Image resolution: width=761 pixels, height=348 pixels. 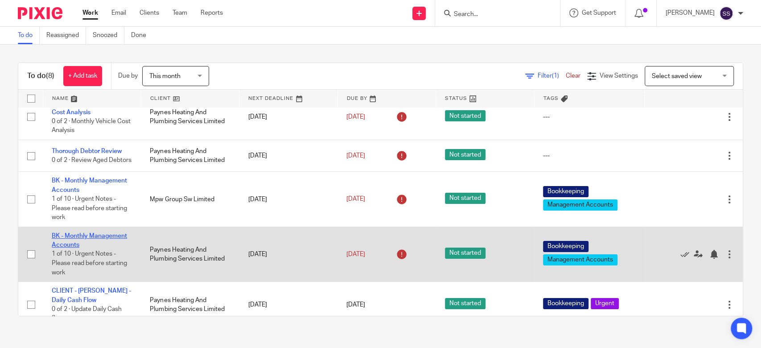 What do you see at coordinates (128, 76) in the screenshot?
I see `p: Due by` at bounding box center [128, 76].